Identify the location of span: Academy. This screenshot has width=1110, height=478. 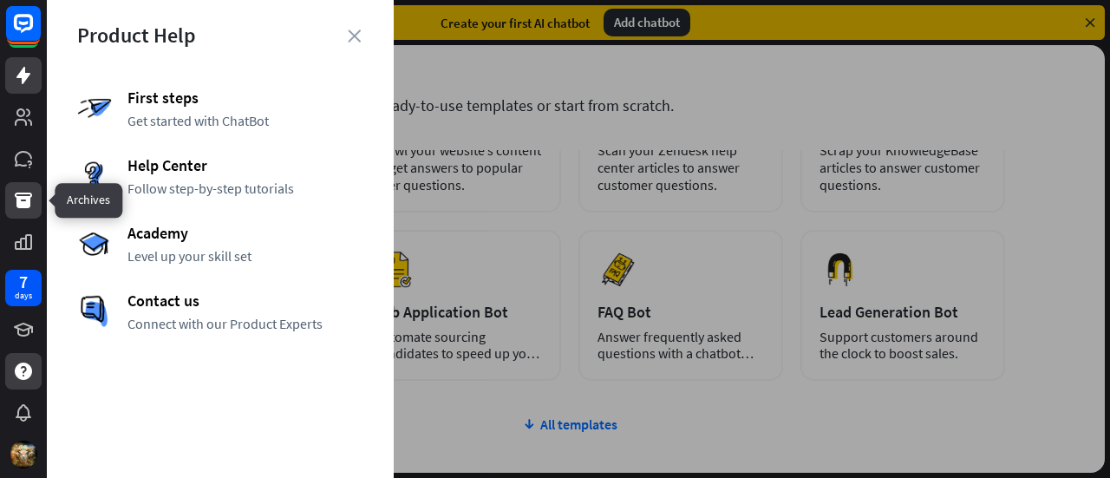
(245, 232).